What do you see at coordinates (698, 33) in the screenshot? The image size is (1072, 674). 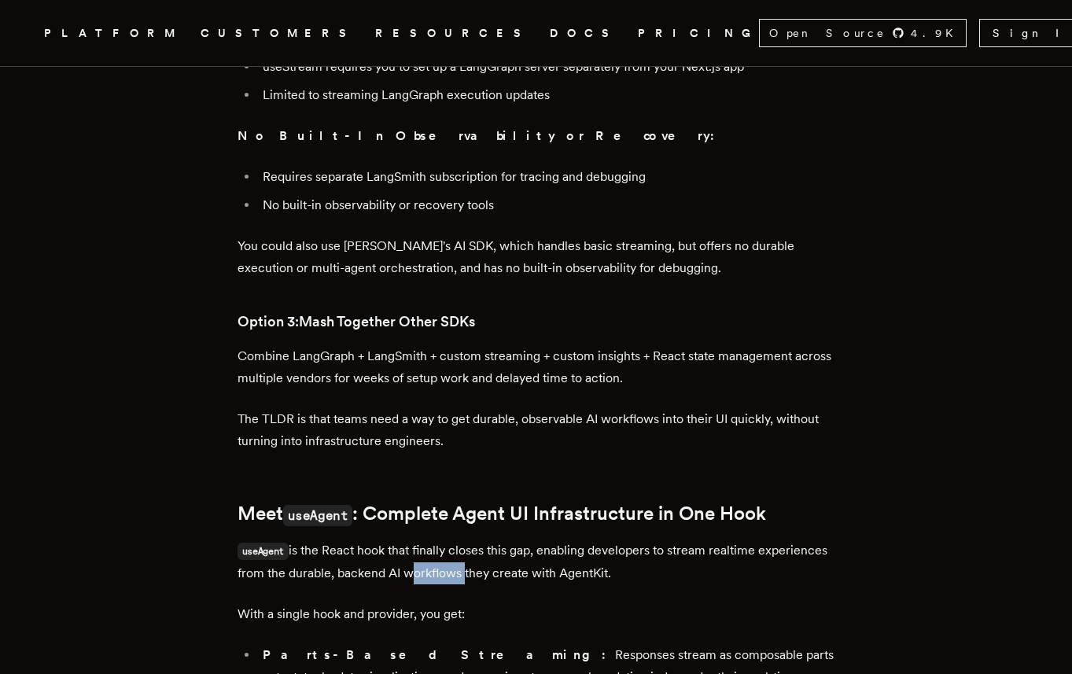 I see `a: PRICING` at bounding box center [698, 33].